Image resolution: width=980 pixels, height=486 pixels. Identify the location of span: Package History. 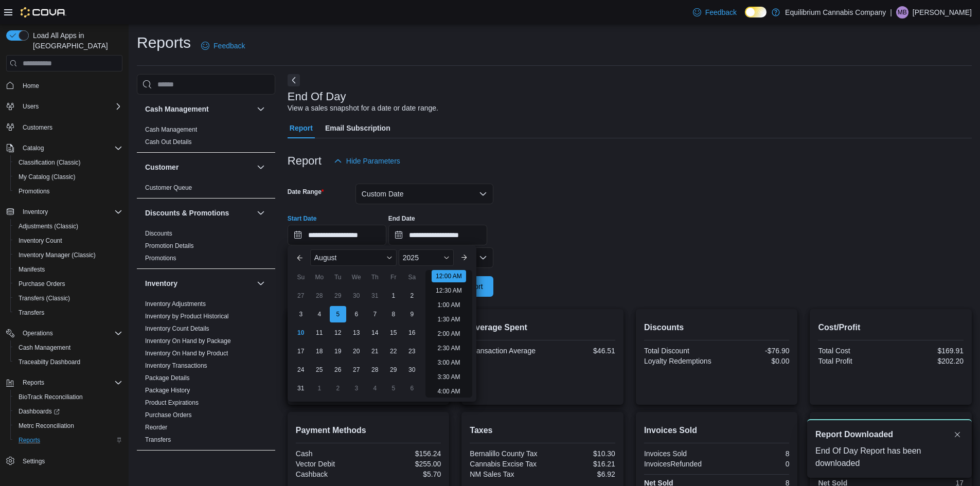
(167, 390).